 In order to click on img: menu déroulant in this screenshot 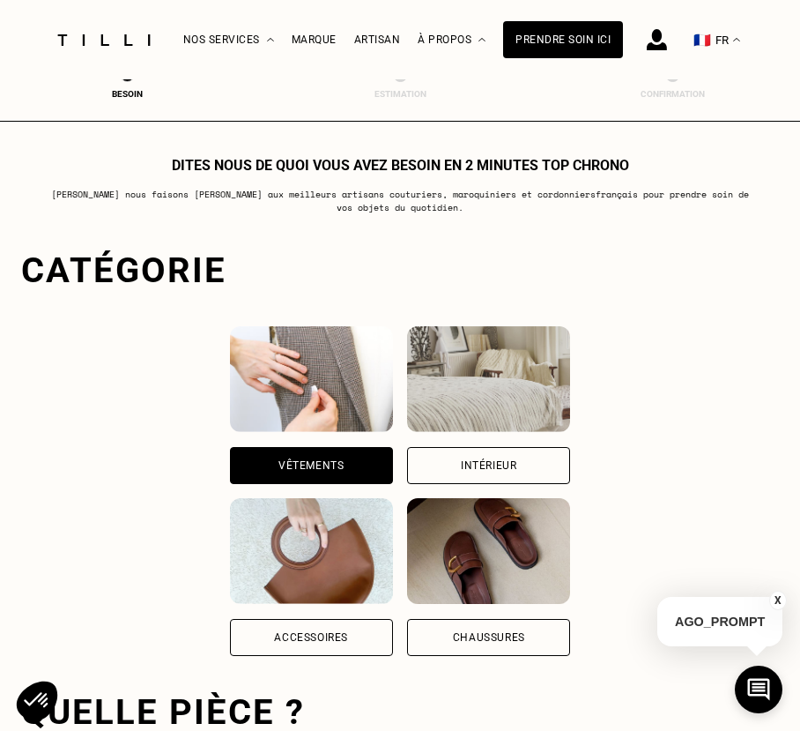, I will do `click(737, 40)`.